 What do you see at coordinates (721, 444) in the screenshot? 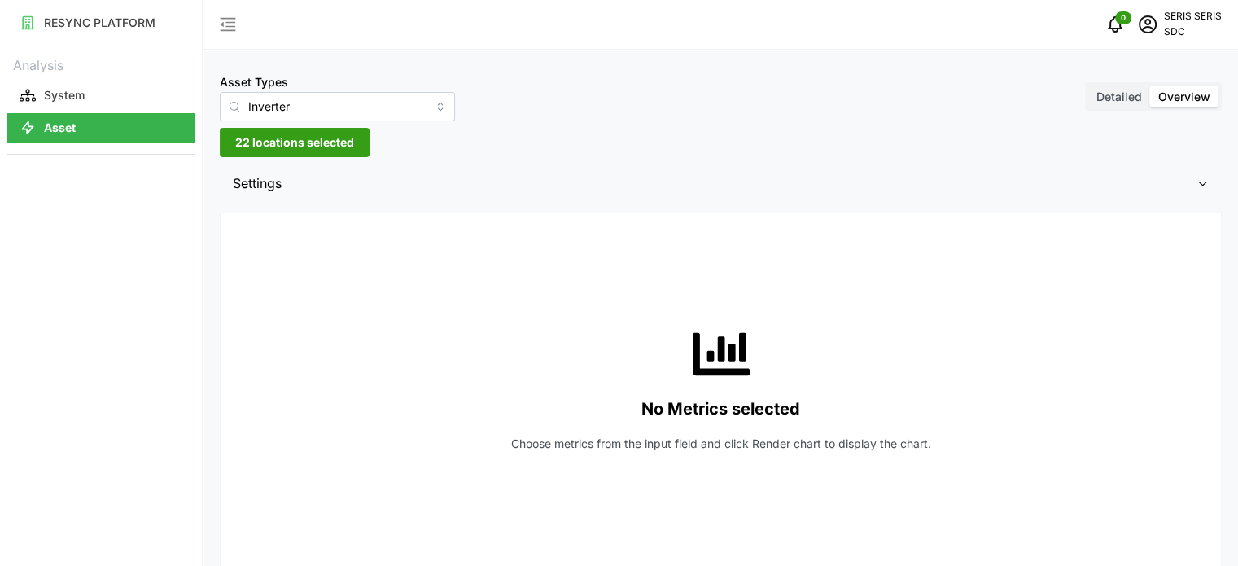
I see `p: Choose metrics from the input field and click Render chart to display the chart.` at bounding box center [721, 444].